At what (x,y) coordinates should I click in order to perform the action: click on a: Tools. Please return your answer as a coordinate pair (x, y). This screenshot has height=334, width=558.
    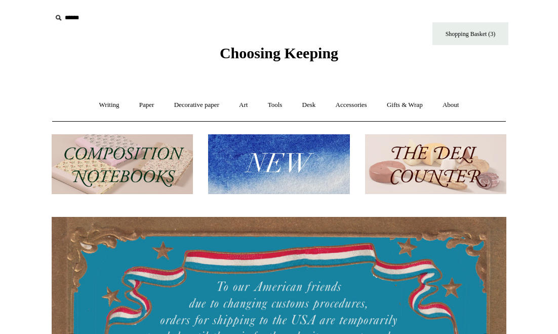
    Looking at the image, I should click on (275, 105).